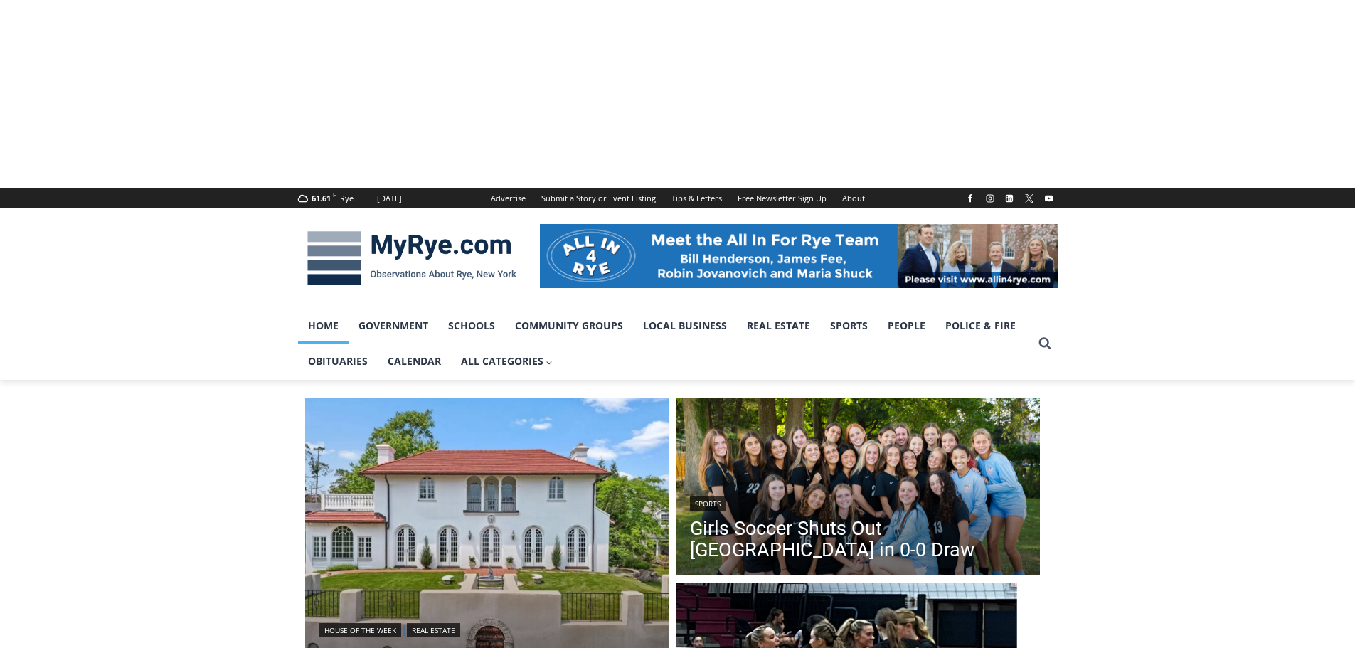  I want to click on a: YouTube, so click(1049, 198).